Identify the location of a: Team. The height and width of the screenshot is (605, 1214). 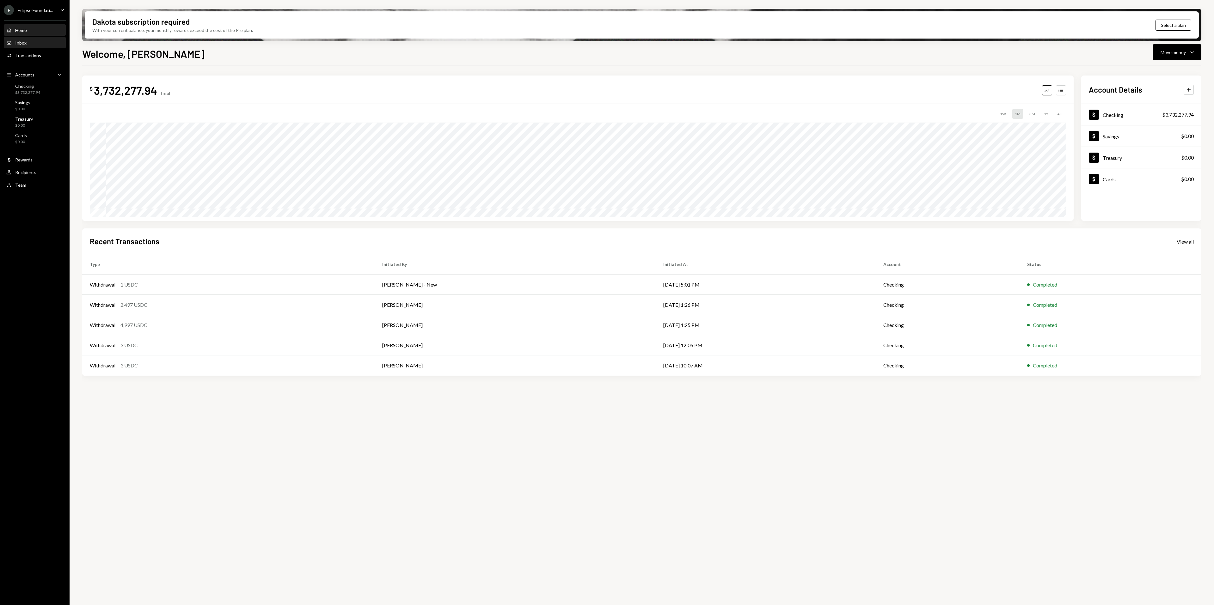
(35, 185).